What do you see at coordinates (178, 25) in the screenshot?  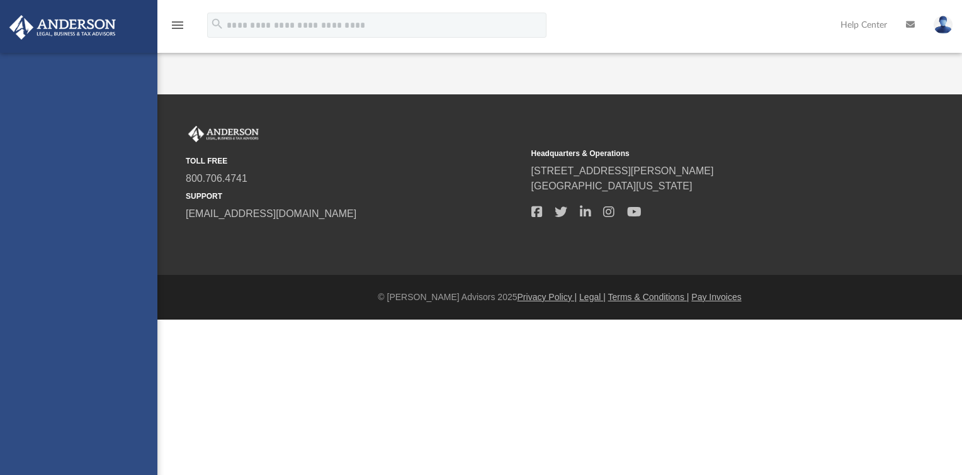 I see `i: menu` at bounding box center [178, 25].